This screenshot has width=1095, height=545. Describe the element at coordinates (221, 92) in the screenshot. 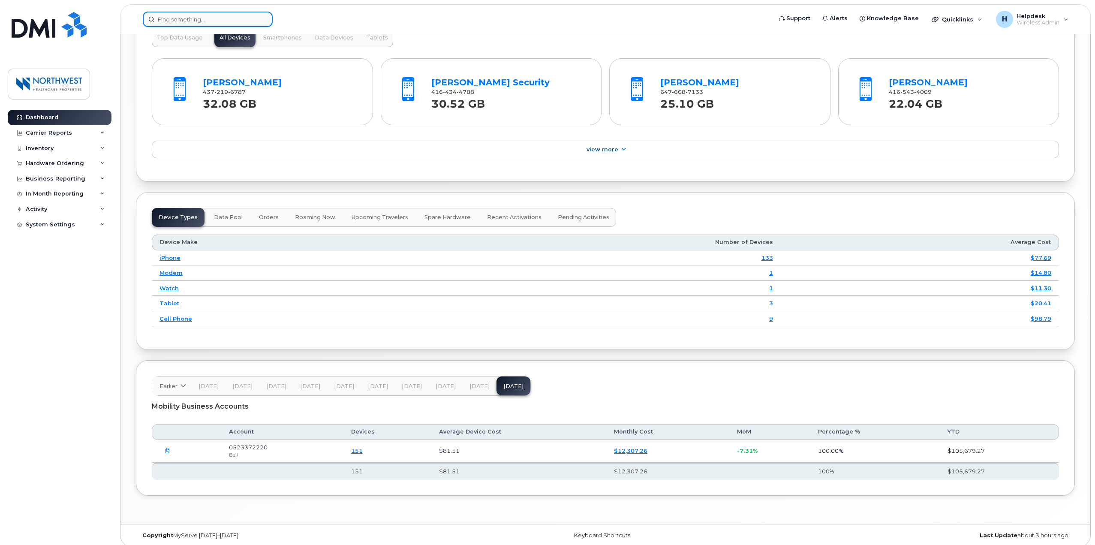

I see `span: 219` at that location.